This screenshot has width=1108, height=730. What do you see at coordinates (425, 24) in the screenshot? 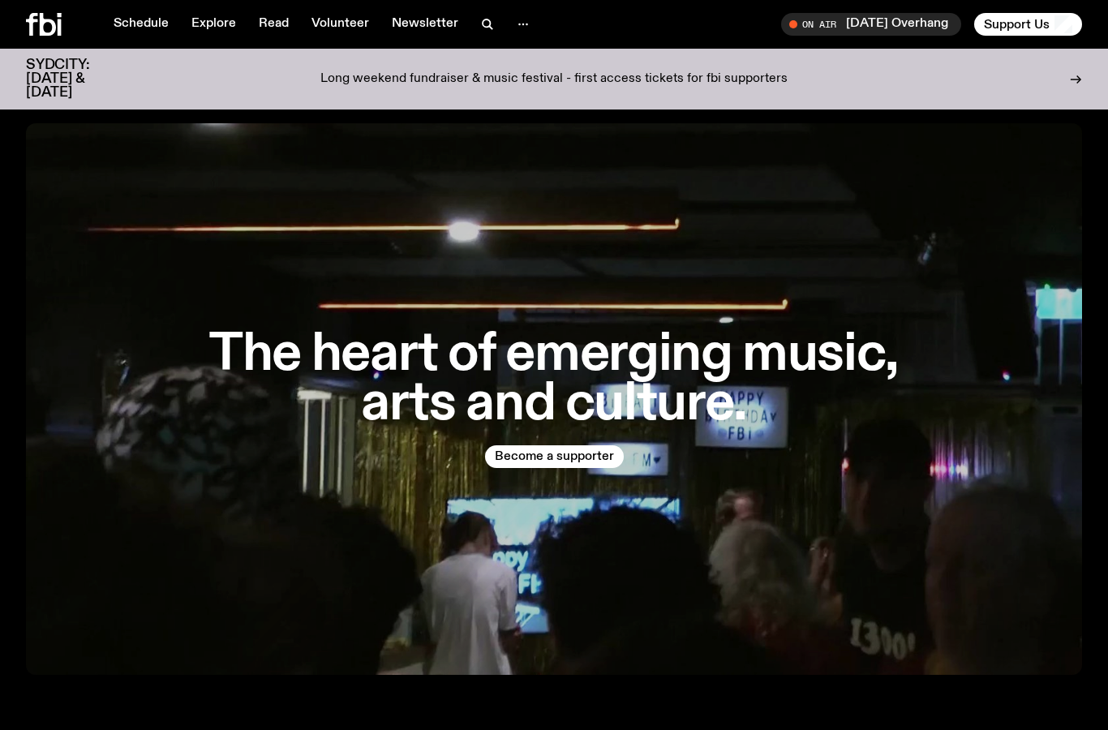
I see `a: Newsletter` at bounding box center [425, 24].